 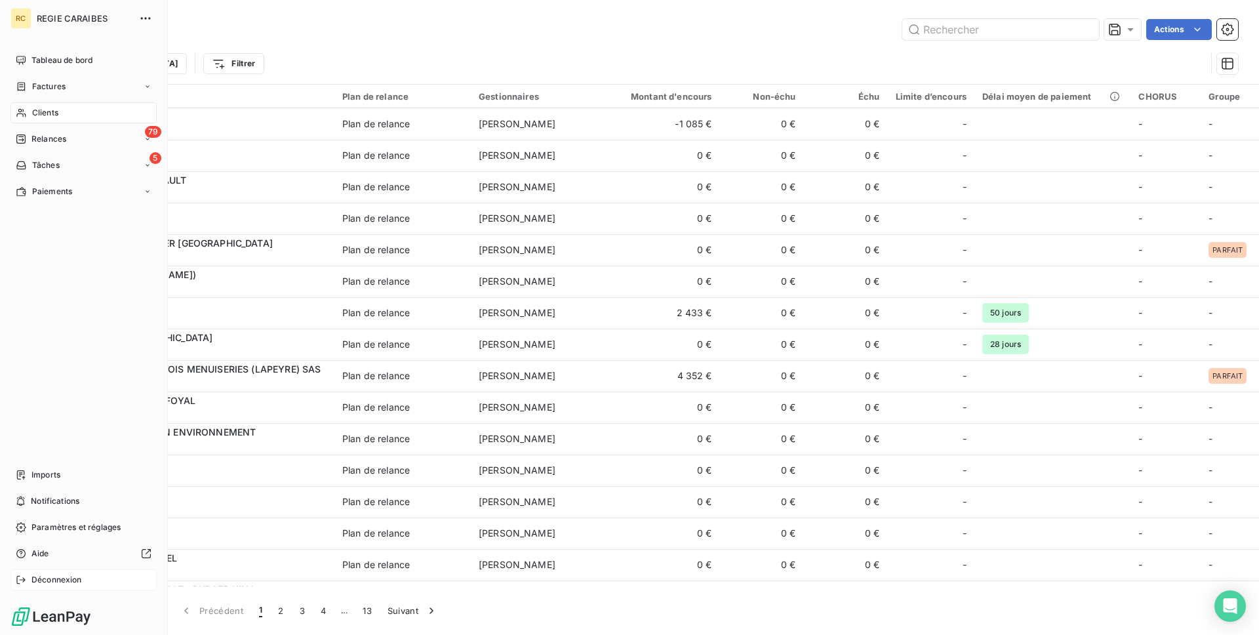 I want to click on button: Filtrer, so click(x=233, y=64).